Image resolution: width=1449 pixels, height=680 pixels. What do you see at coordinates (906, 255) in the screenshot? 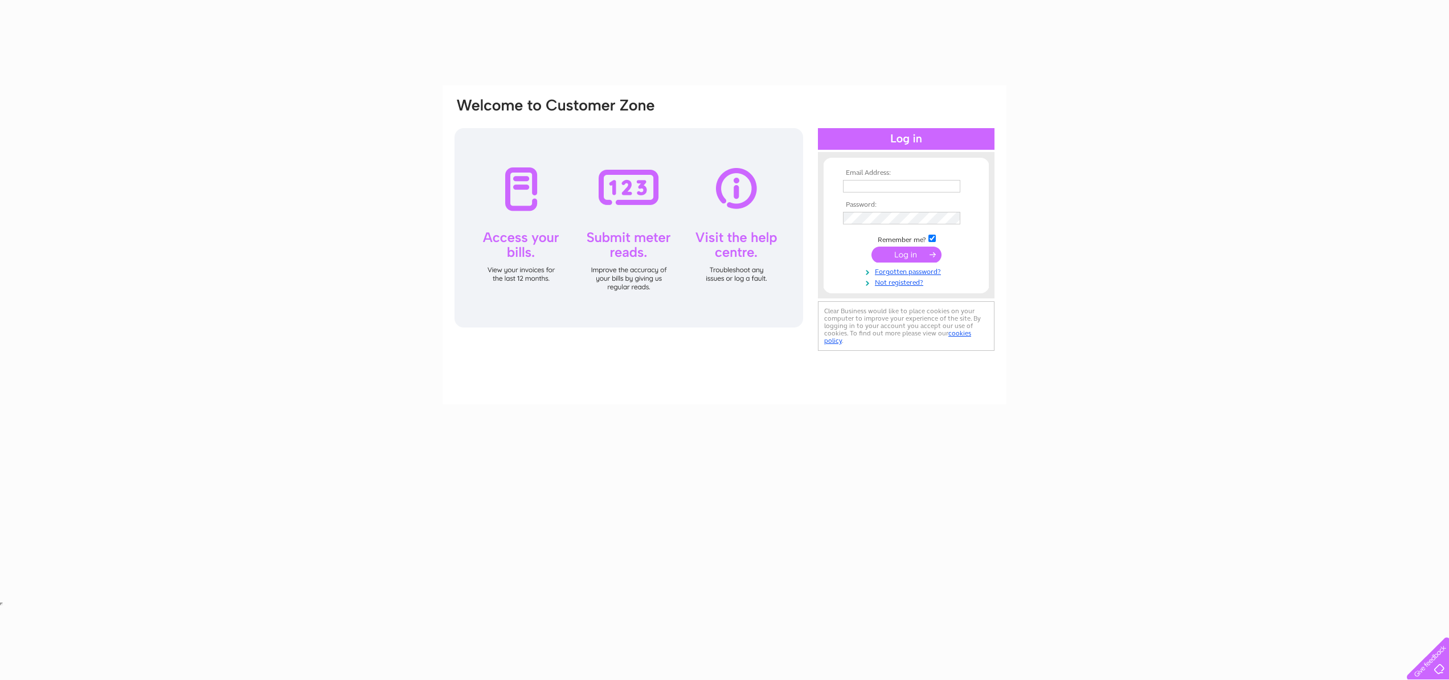
I see `input: Submit` at bounding box center [906, 255].